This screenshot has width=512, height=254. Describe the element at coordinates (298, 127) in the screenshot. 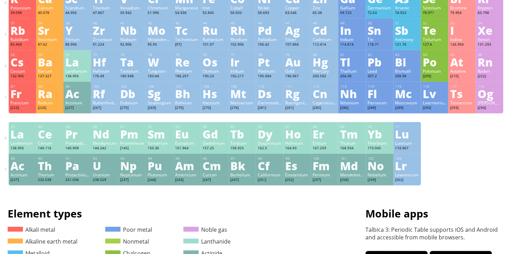

I see `div: 67` at that location.